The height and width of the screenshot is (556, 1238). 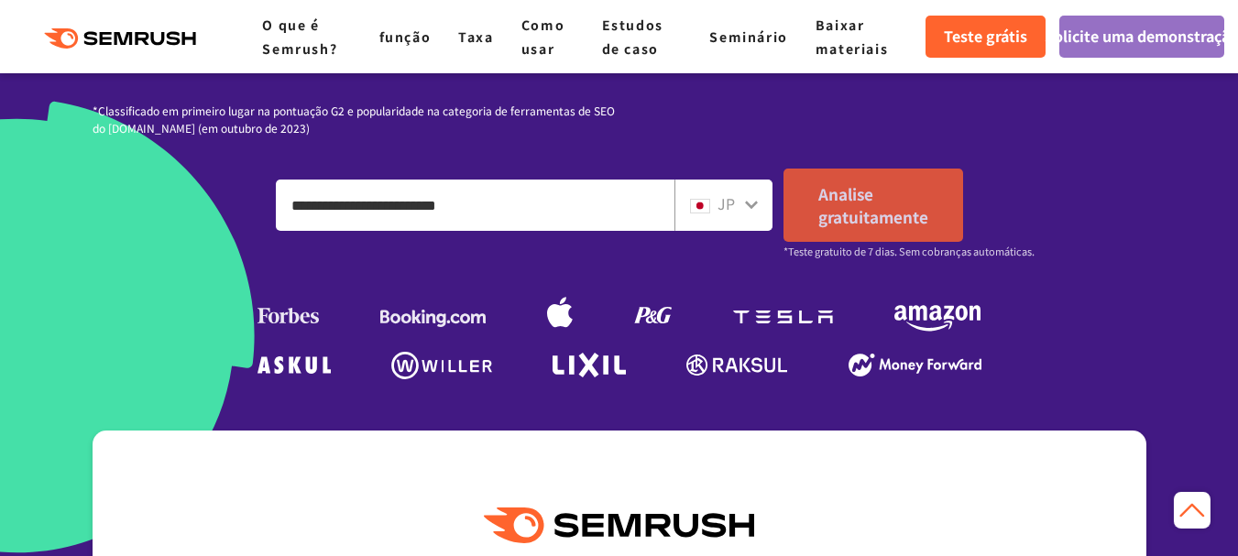 I want to click on font: *Classificado em primeiro lugar na pontuação G2 e popularidade na categoria de ferramentas de SEO..., so click(x=354, y=119).